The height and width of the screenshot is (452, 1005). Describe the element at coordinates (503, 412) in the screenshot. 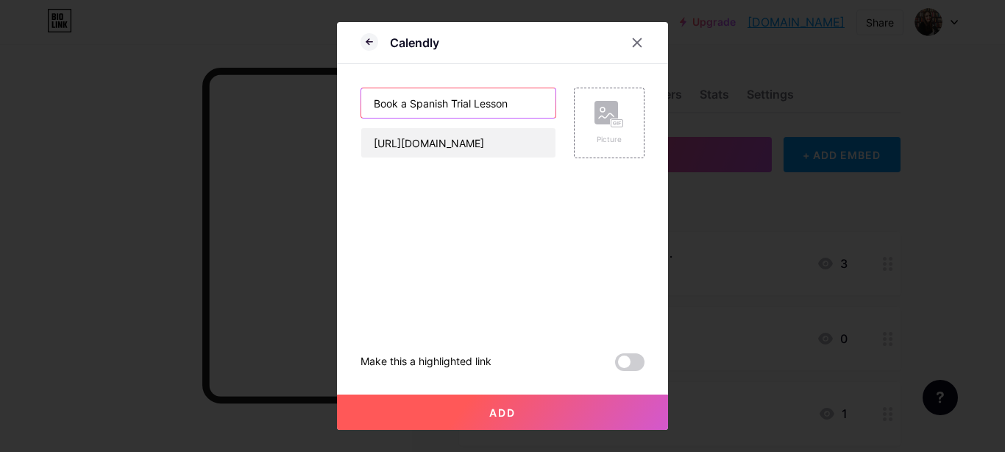

I see `span: Add` at that location.